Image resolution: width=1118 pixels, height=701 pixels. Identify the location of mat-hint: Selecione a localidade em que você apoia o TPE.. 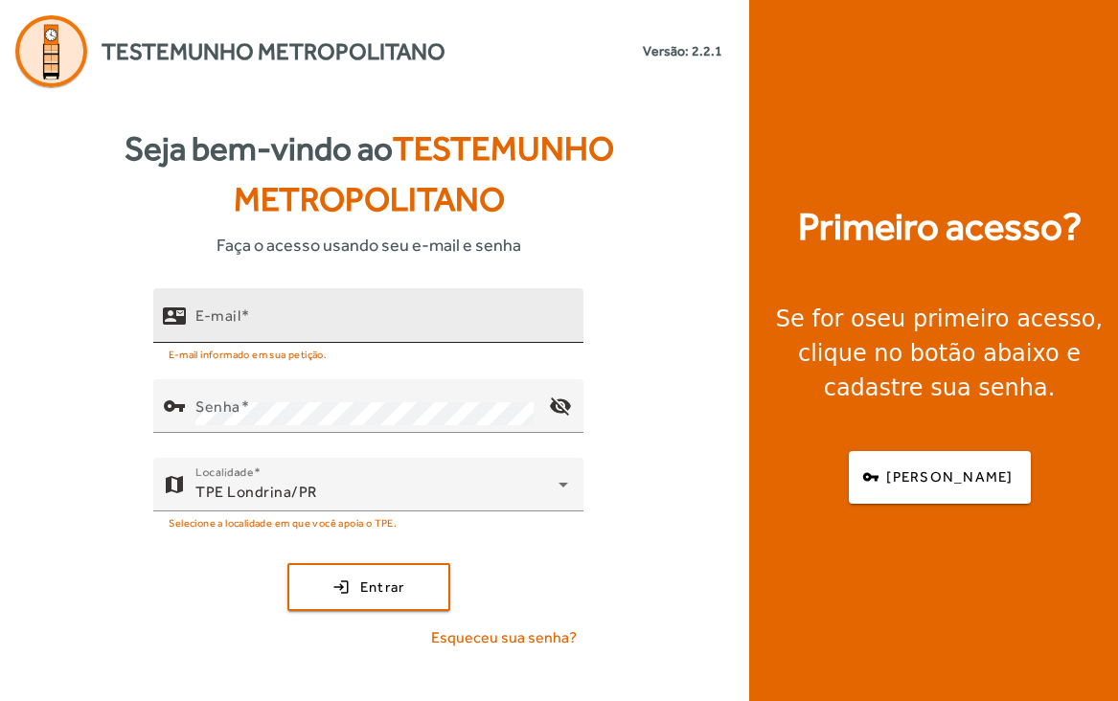
(283, 522).